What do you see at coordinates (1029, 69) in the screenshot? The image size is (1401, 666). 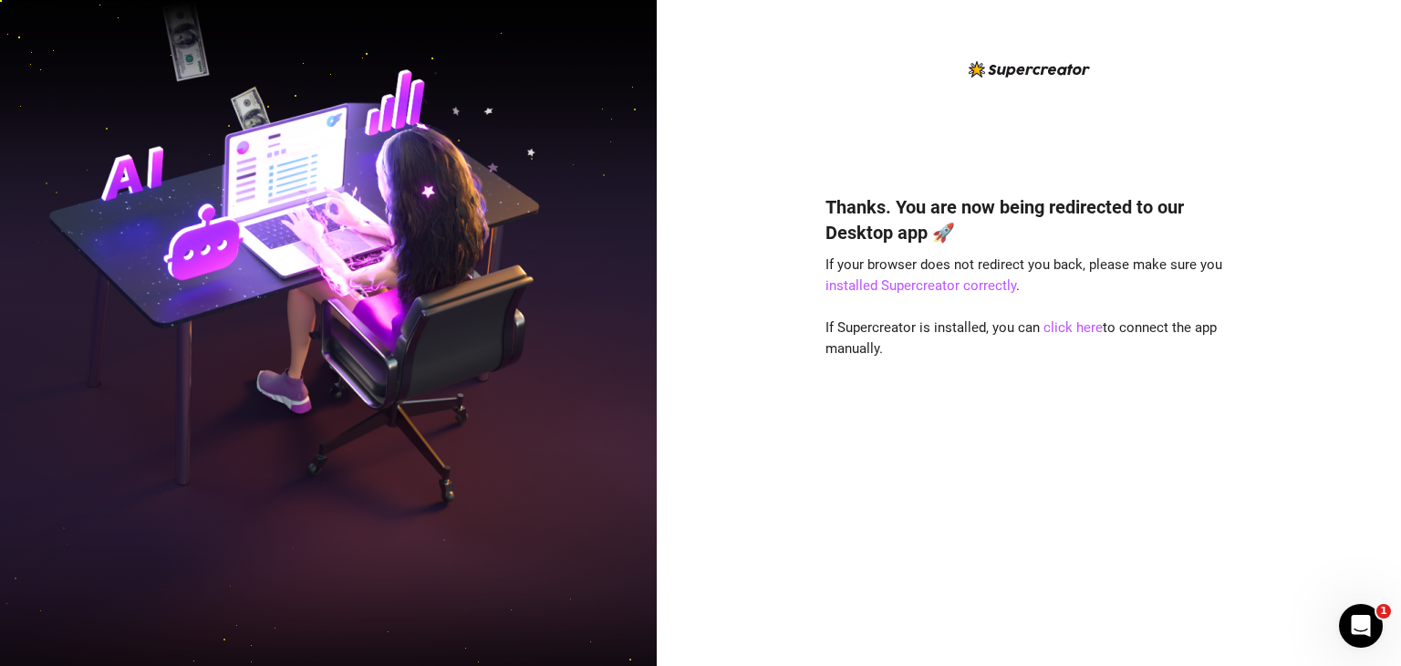 I see `img: logo-BBDzfeDw.svg` at bounding box center [1029, 69].